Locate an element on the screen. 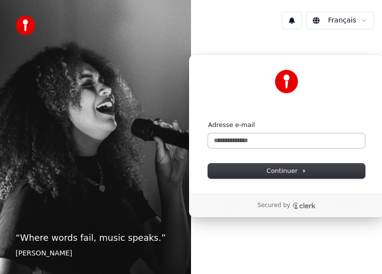  button: Continuer is located at coordinates (287, 171).